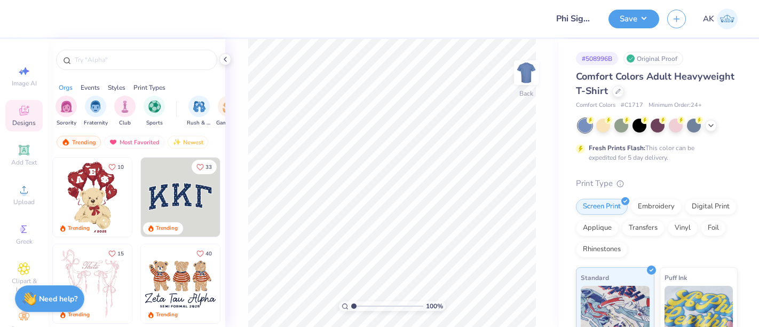 This screenshot has height=327, width=759. What do you see at coordinates (643, 228) in the screenshot?
I see `div: Transfers` at bounding box center [643, 228].